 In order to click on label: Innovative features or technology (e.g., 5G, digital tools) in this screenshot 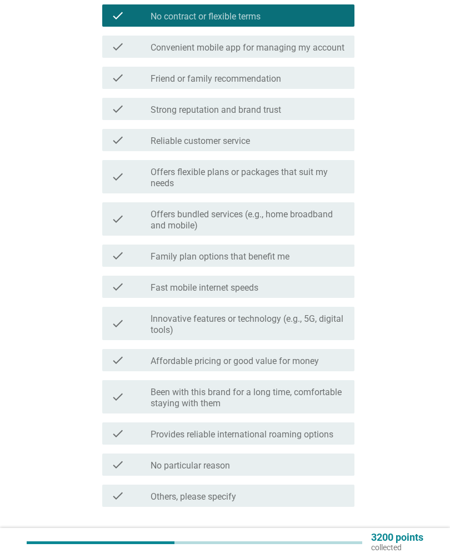, I will do `click(248, 326)`.